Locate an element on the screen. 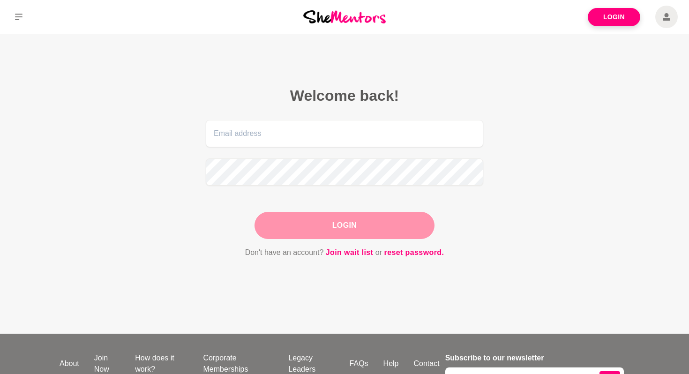 This screenshot has height=374, width=689. a: Login is located at coordinates (614, 17).